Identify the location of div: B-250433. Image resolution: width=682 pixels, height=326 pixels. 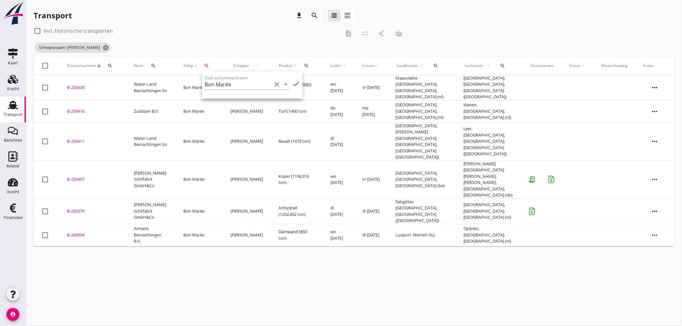
(92, 88).